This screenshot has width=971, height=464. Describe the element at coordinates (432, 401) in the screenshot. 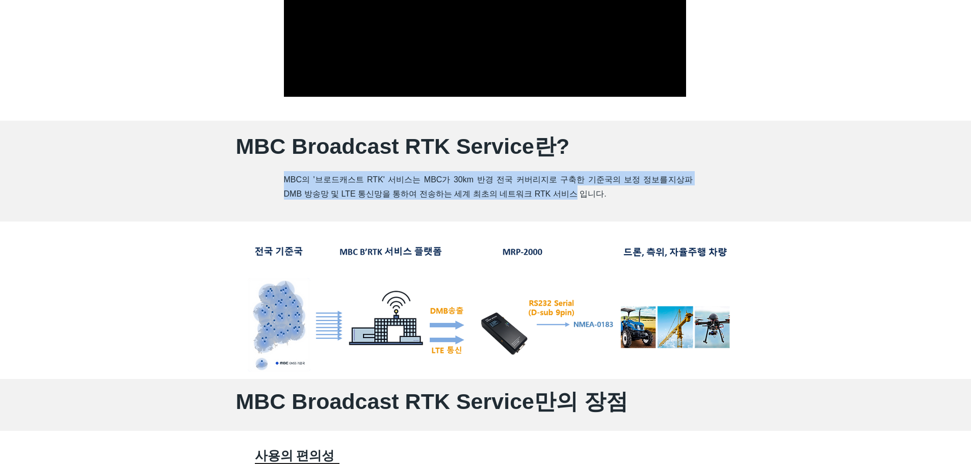

I see `span: MBC Broadcast RTK Service만의 장점` at that location.